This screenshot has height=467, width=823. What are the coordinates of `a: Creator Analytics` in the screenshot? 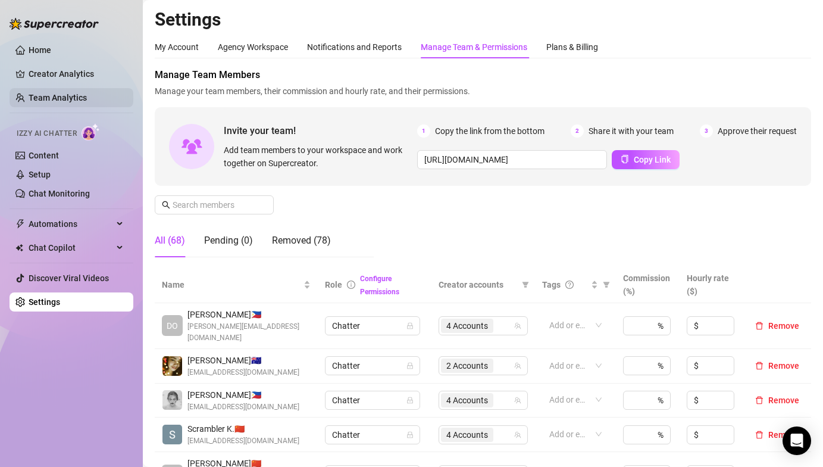 It's located at (76, 74).